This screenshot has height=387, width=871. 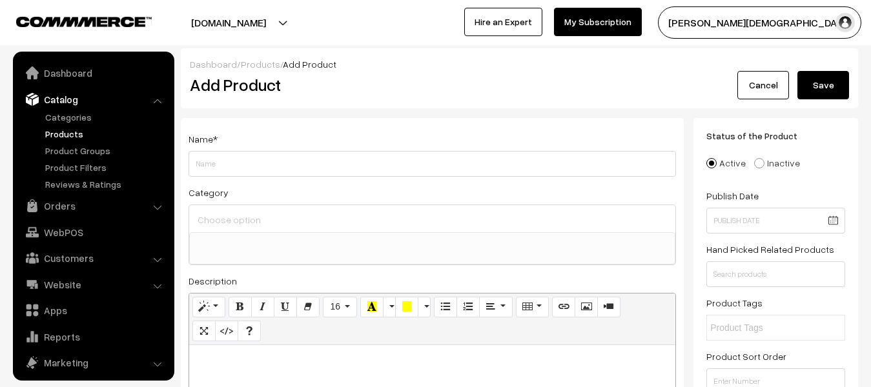 I want to click on input: Name, so click(x=432, y=164).